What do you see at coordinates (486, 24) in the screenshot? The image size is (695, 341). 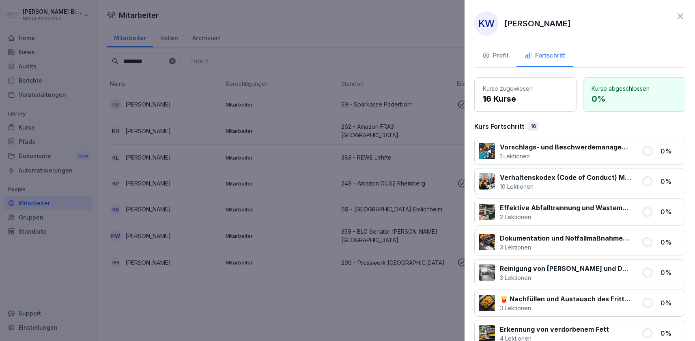 I see `div: KW` at bounding box center [486, 24].